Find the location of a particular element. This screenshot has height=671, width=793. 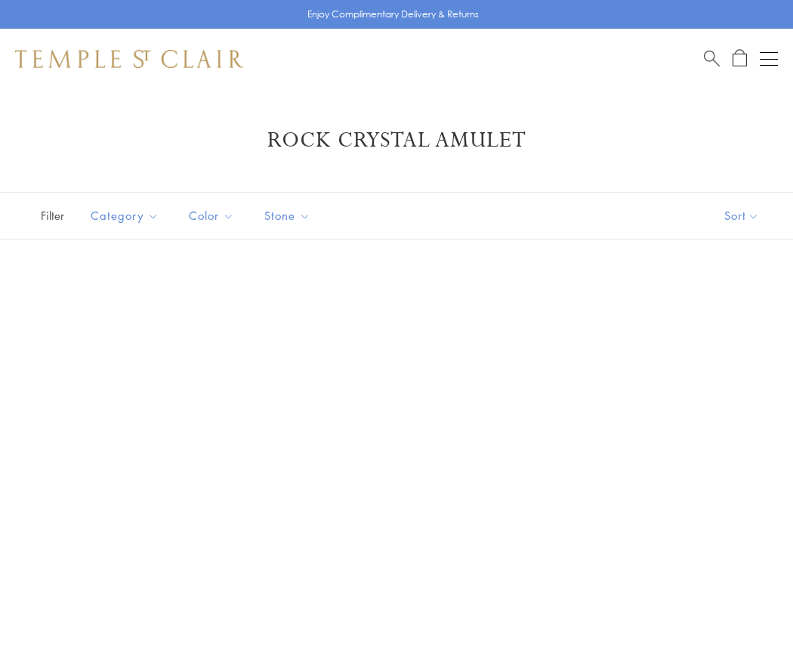

button: Stone is located at coordinates (287, 215).